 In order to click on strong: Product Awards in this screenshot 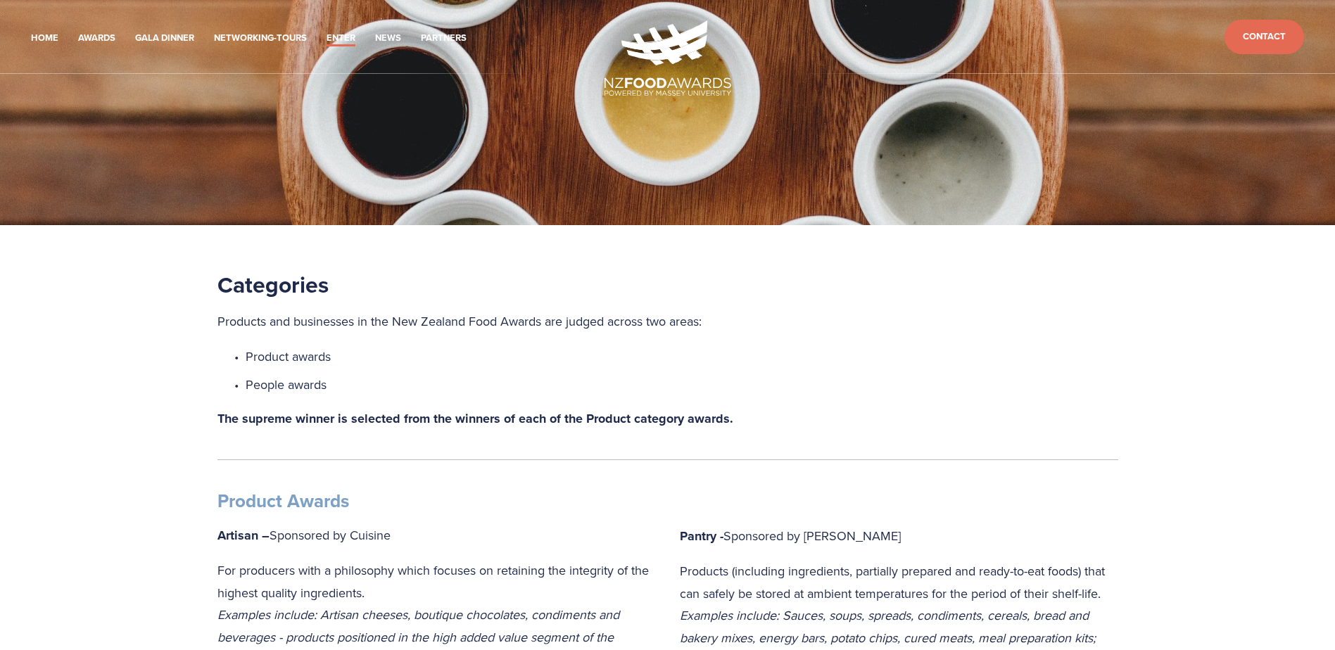, I will do `click(283, 501)`.